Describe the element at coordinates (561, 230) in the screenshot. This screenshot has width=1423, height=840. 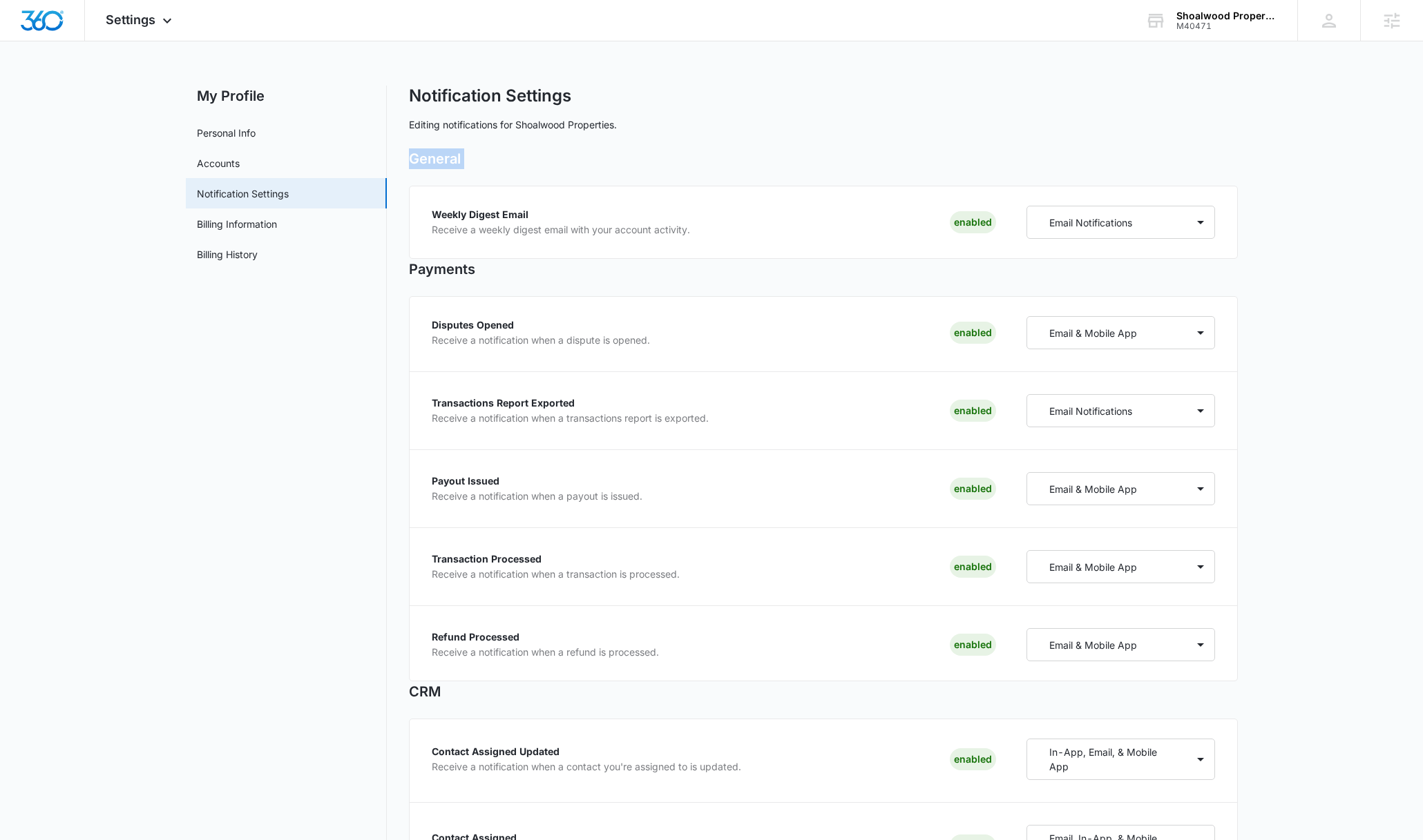
I see `p: Receive a weekly digest email with your account activity.` at that location.